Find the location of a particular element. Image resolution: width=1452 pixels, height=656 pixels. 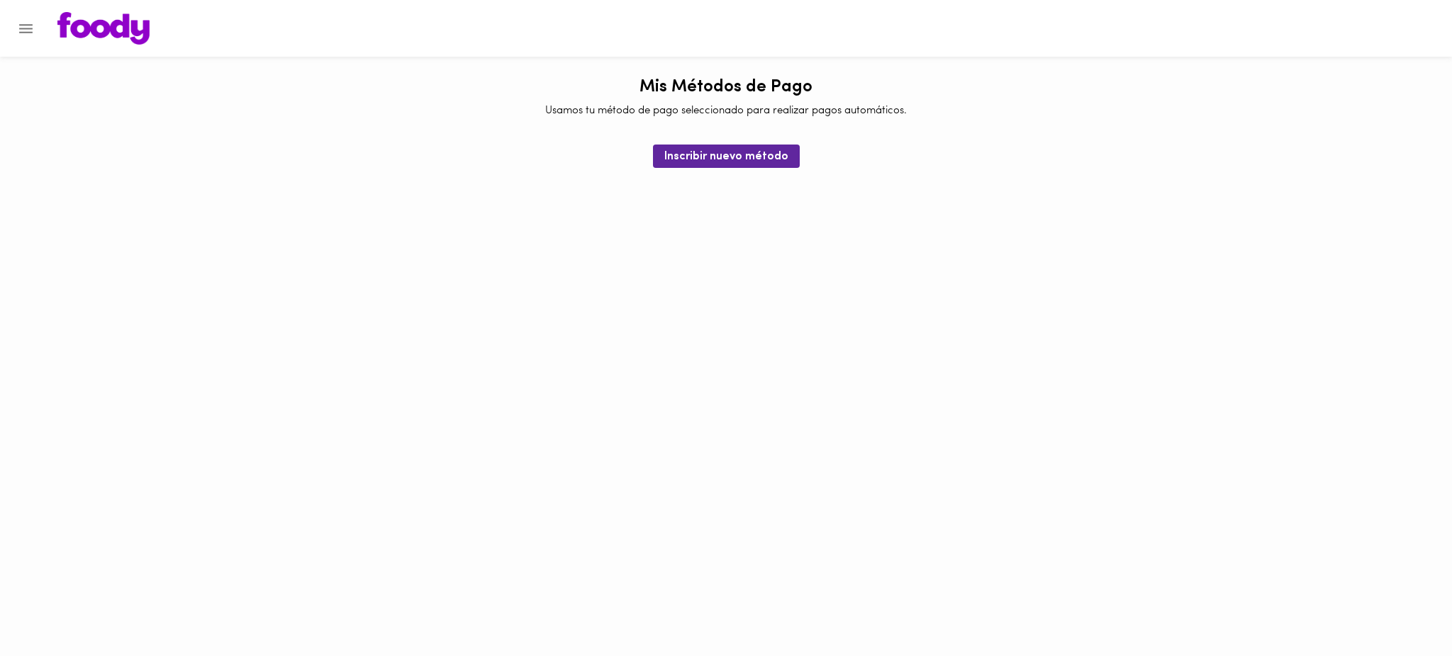

button: Menu is located at coordinates (26, 28).